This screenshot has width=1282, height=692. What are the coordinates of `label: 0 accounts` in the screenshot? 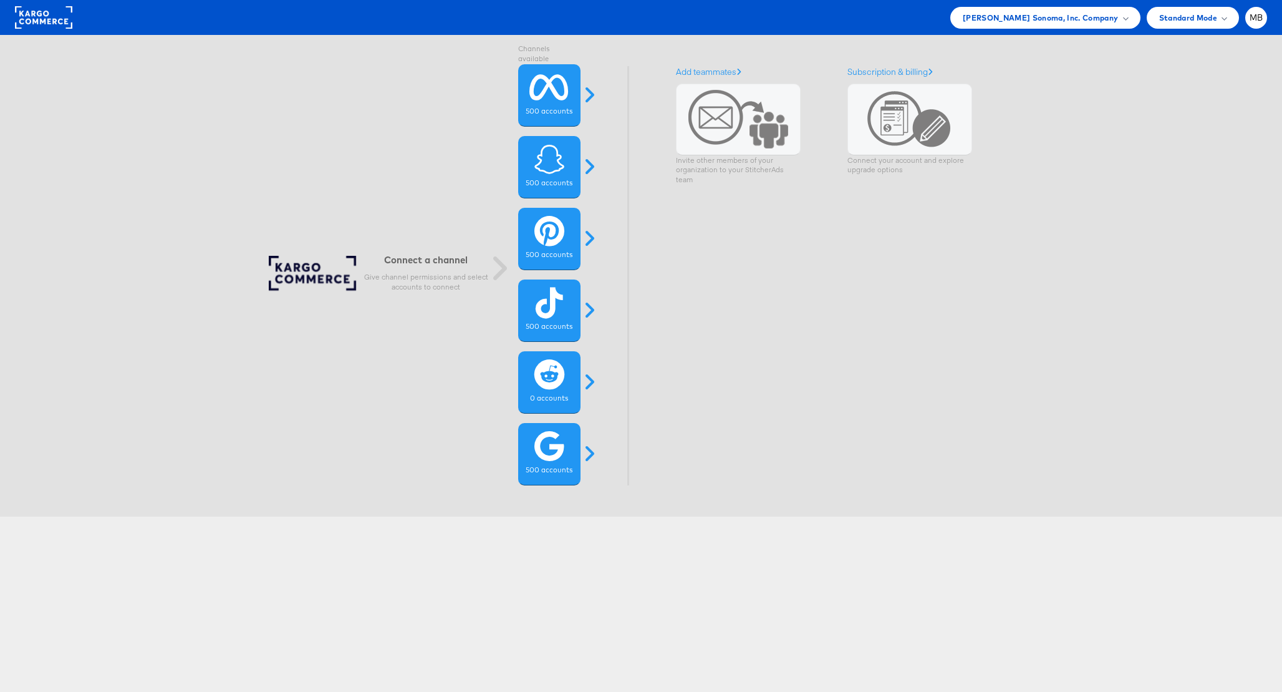 It's located at (549, 399).